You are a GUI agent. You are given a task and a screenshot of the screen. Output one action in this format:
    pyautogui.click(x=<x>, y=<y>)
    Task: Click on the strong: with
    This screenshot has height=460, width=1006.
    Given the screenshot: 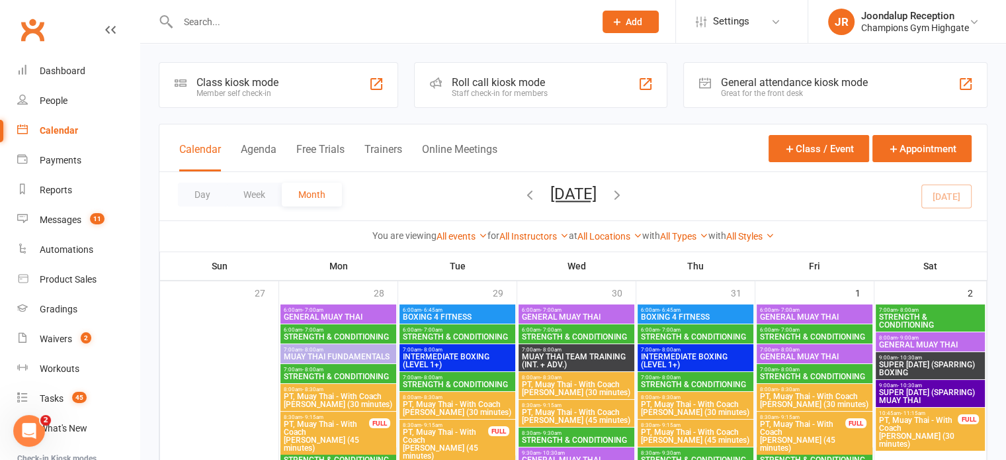 What is the action you would take?
    pyautogui.click(x=717, y=235)
    